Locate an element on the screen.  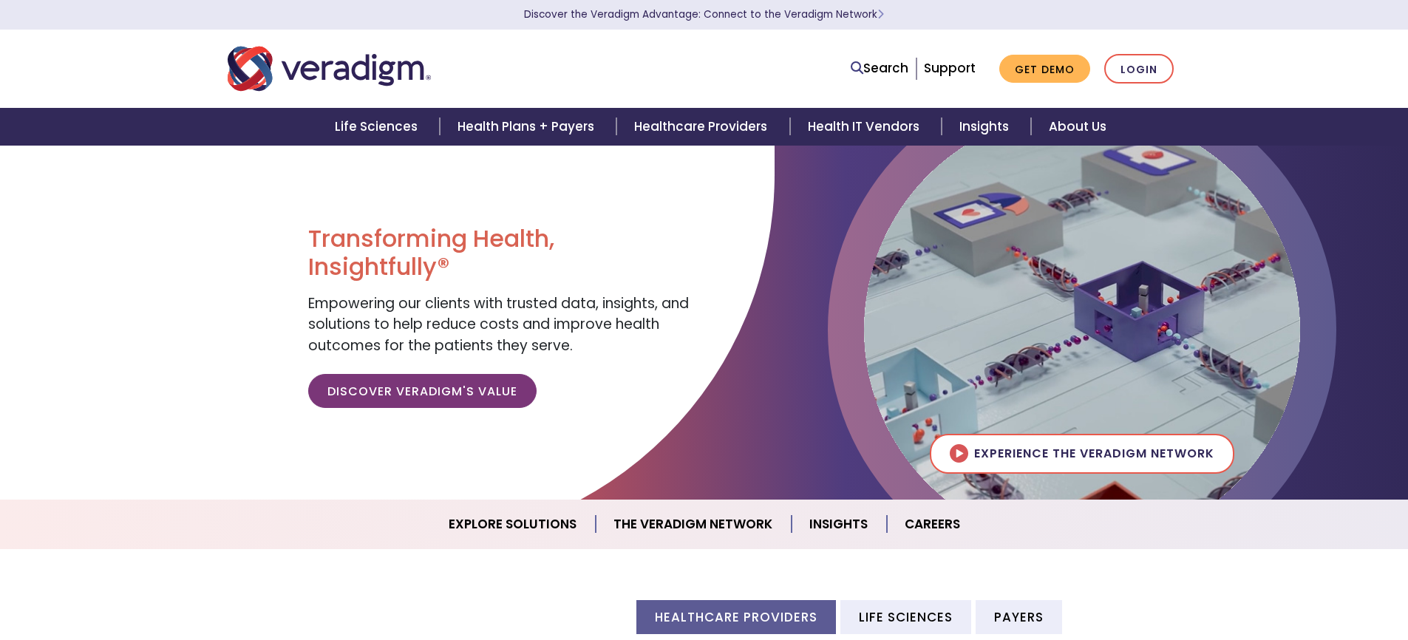
li: Payers is located at coordinates (1019, 617).